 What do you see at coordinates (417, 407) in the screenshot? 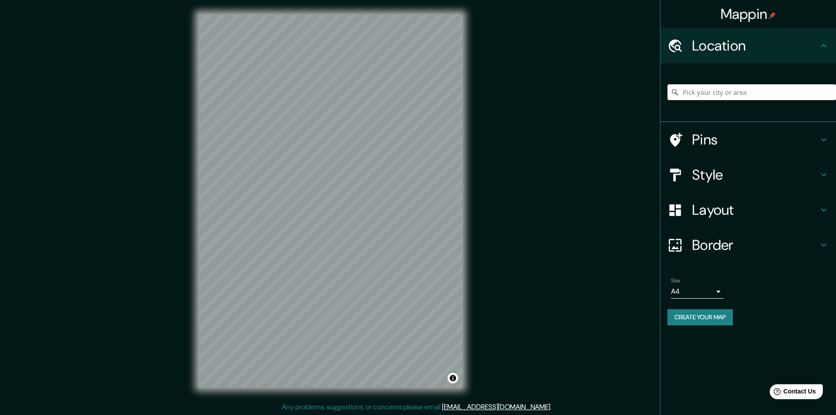
I see `p: Any problems, suggestions, or concerns please email .` at bounding box center [417, 407].